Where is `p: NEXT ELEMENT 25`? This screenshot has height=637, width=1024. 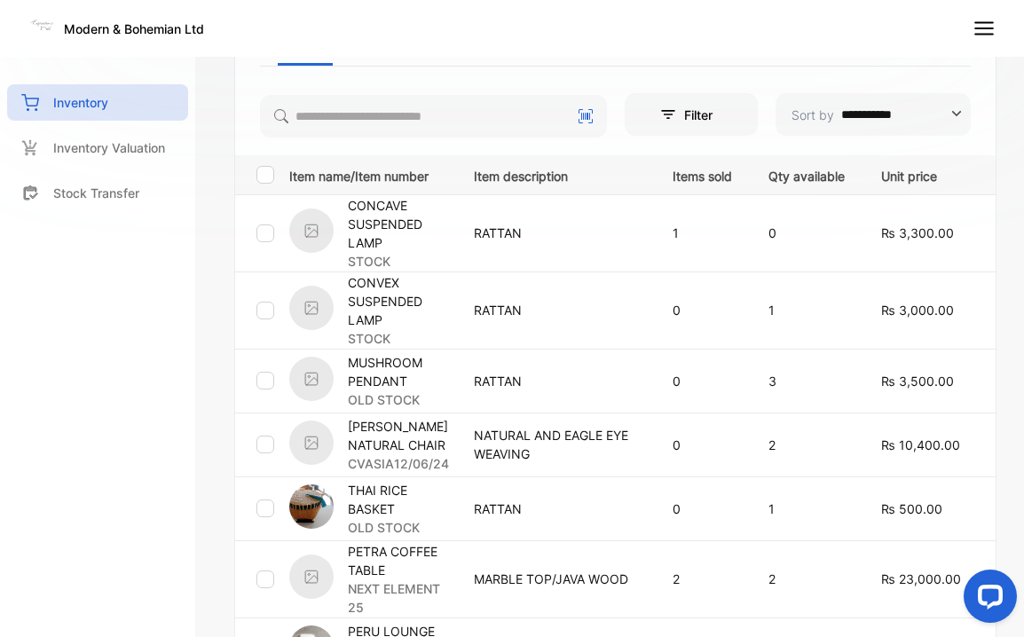 p: NEXT ELEMENT 25 is located at coordinates (399, 598).